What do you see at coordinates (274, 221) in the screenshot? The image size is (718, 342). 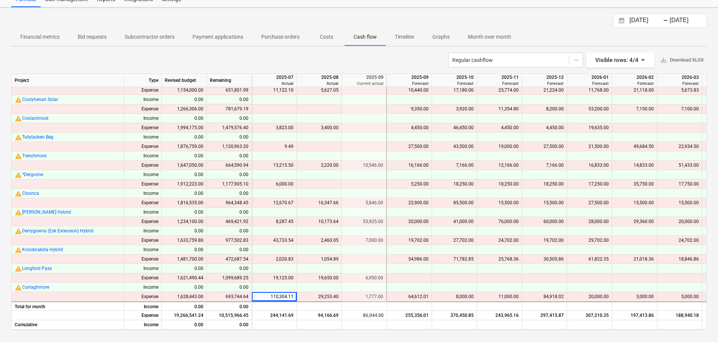 I see `div: 8,287.45` at bounding box center [274, 221].